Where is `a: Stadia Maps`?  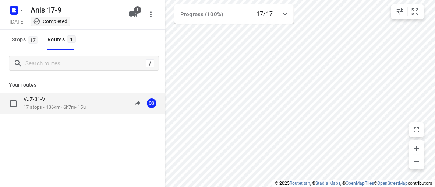 a: Stadia Maps is located at coordinates (328, 183).